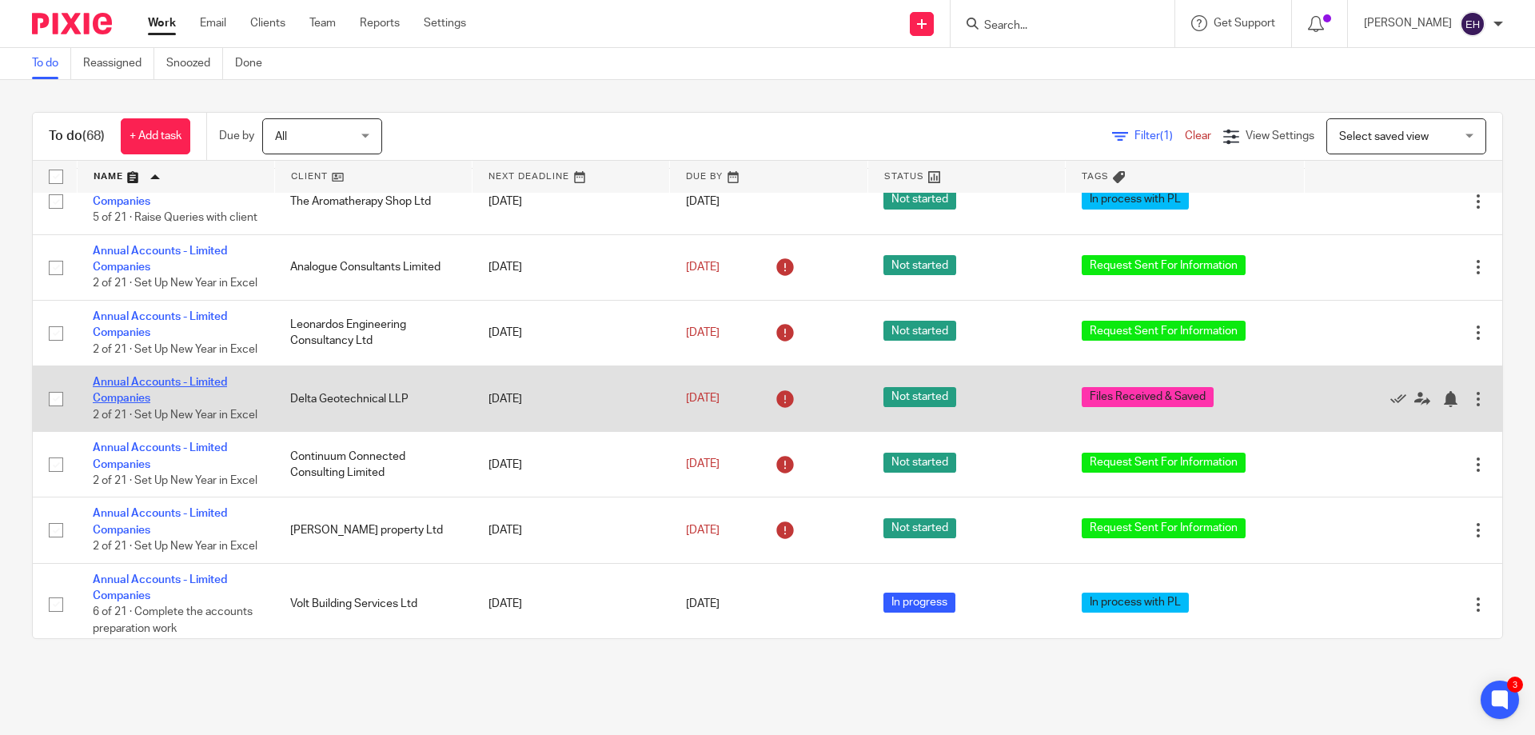  I want to click on span: (1), so click(1166, 136).